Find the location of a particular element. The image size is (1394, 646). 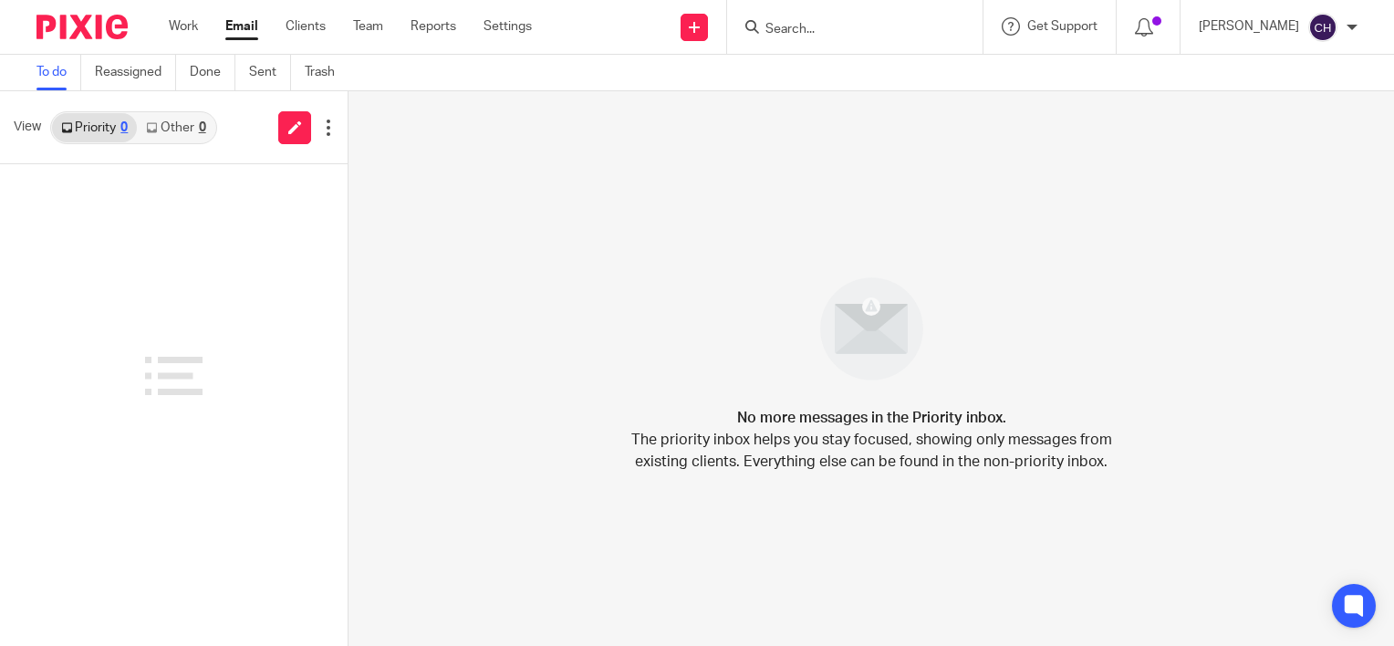

a: Done is located at coordinates (213, 72).